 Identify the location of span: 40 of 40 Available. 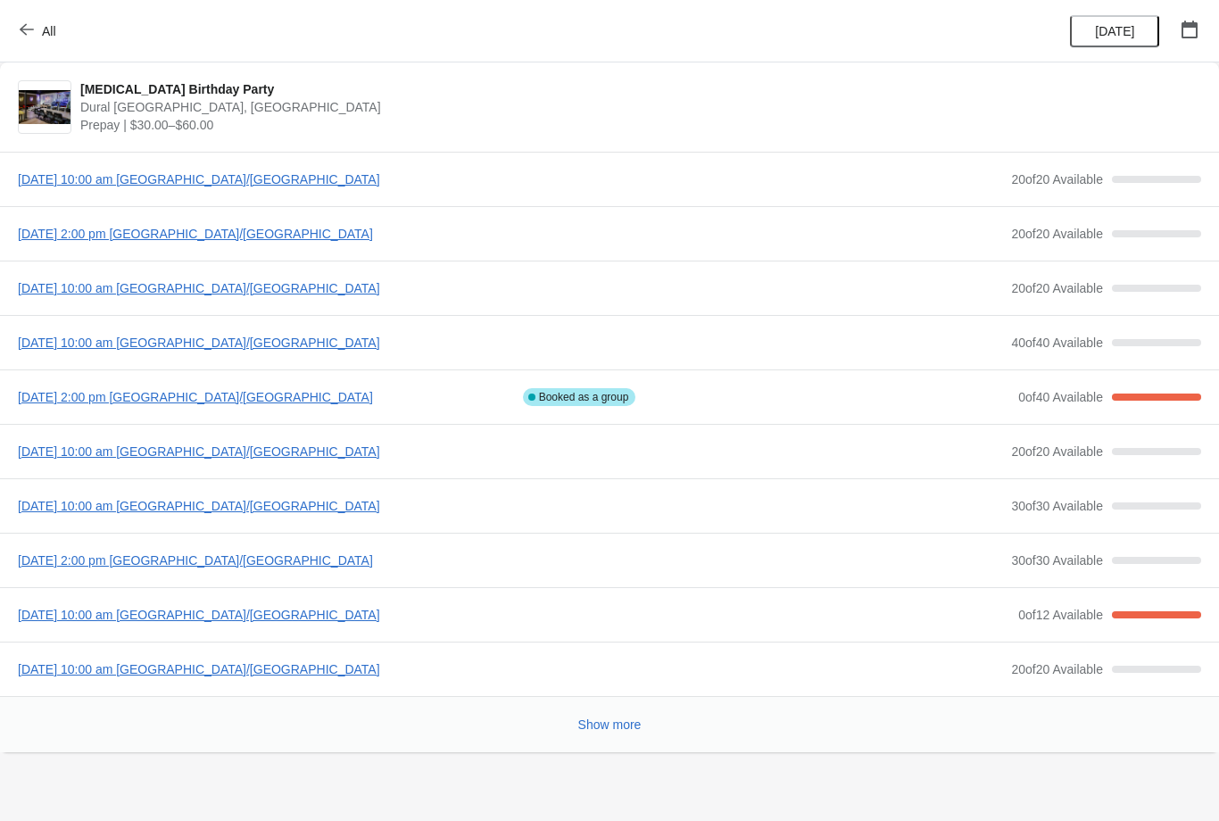
(1056, 343).